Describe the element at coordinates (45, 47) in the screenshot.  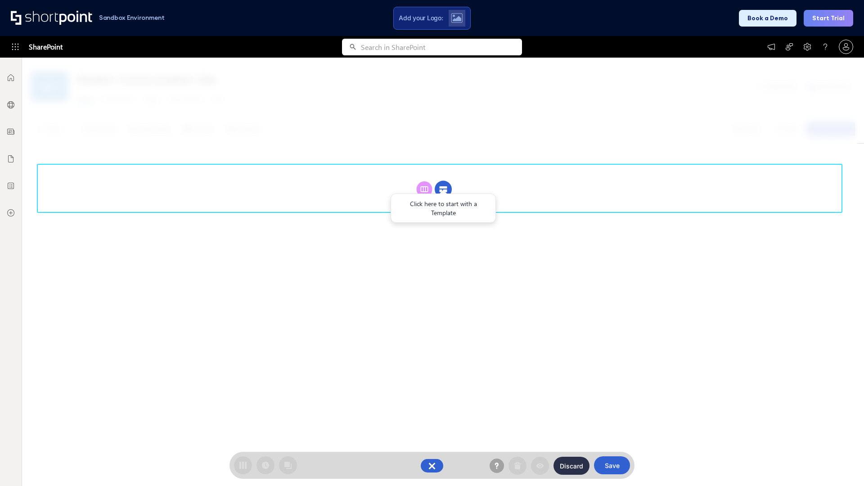
I see `span: SharePoint` at that location.